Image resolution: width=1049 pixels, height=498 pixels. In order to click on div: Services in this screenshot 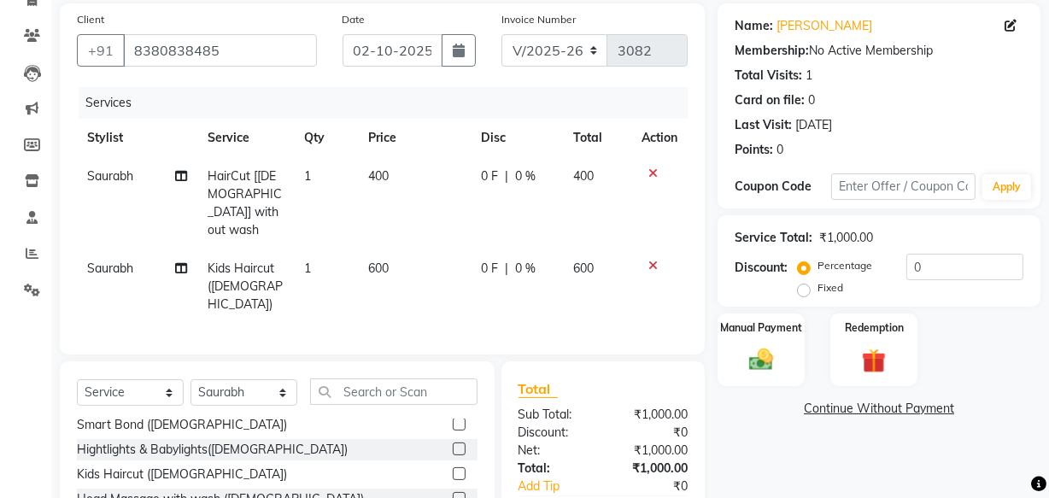, I will do `click(390, 103)`.